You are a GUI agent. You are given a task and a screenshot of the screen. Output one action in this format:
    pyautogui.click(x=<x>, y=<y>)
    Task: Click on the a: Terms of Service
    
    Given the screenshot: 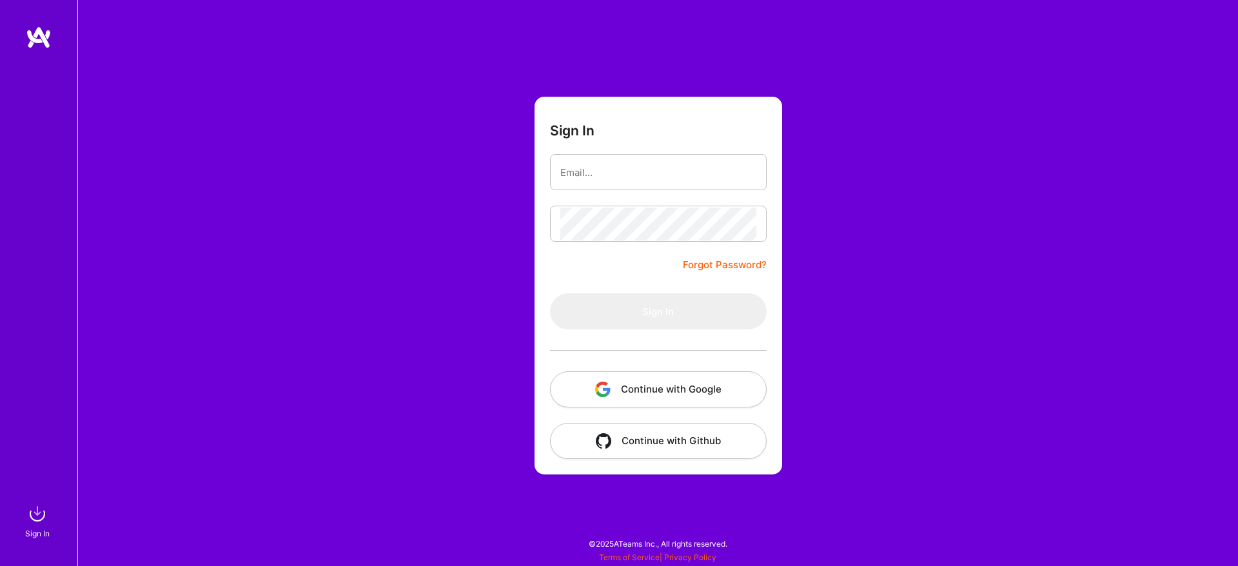 What is the action you would take?
    pyautogui.click(x=630, y=557)
    